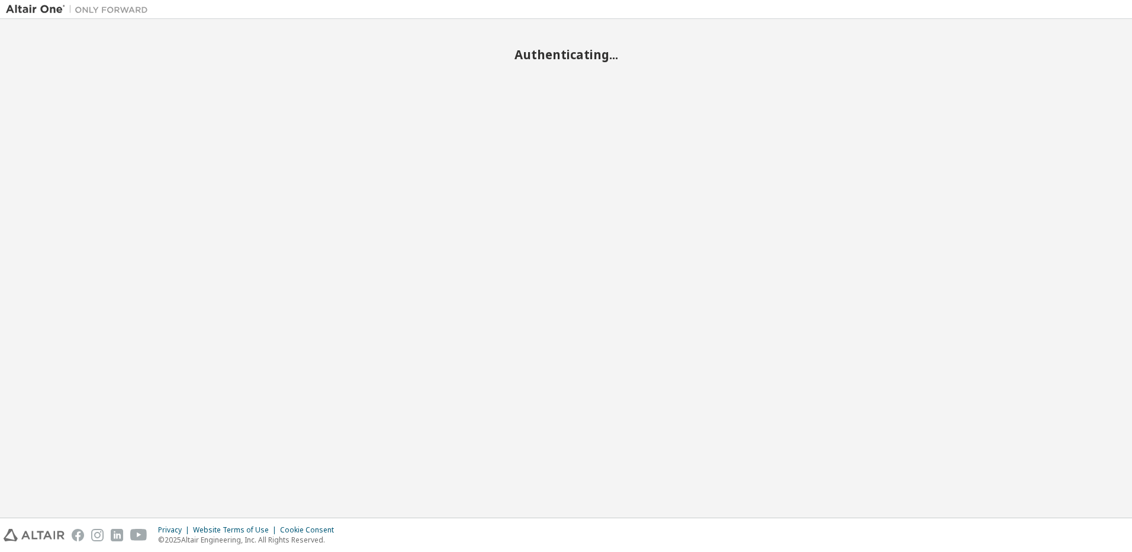  Describe the element at coordinates (80, 9) in the screenshot. I see `img: Altair One` at that location.